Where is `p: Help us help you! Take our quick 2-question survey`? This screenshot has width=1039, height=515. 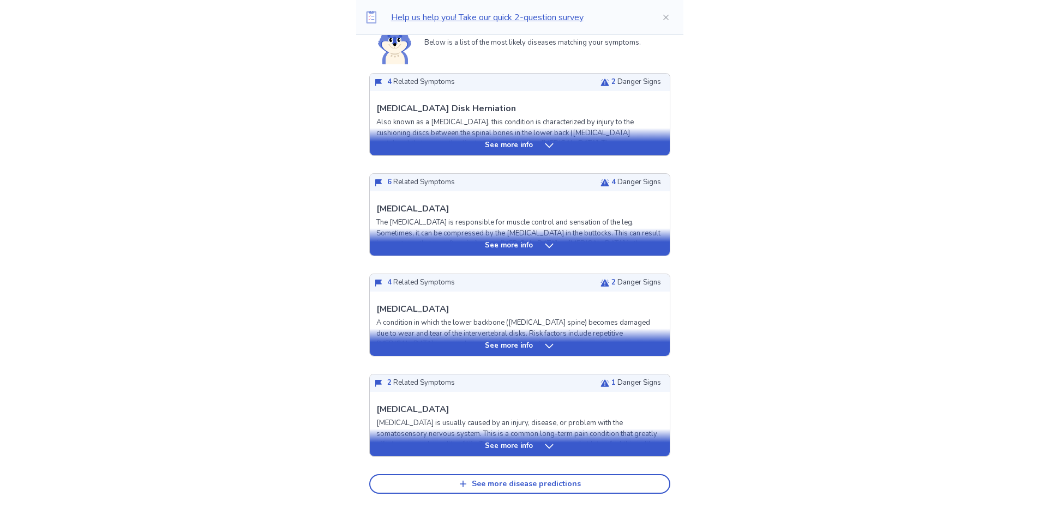 p: Help us help you! Take our quick 2-question survey is located at coordinates (518, 17).